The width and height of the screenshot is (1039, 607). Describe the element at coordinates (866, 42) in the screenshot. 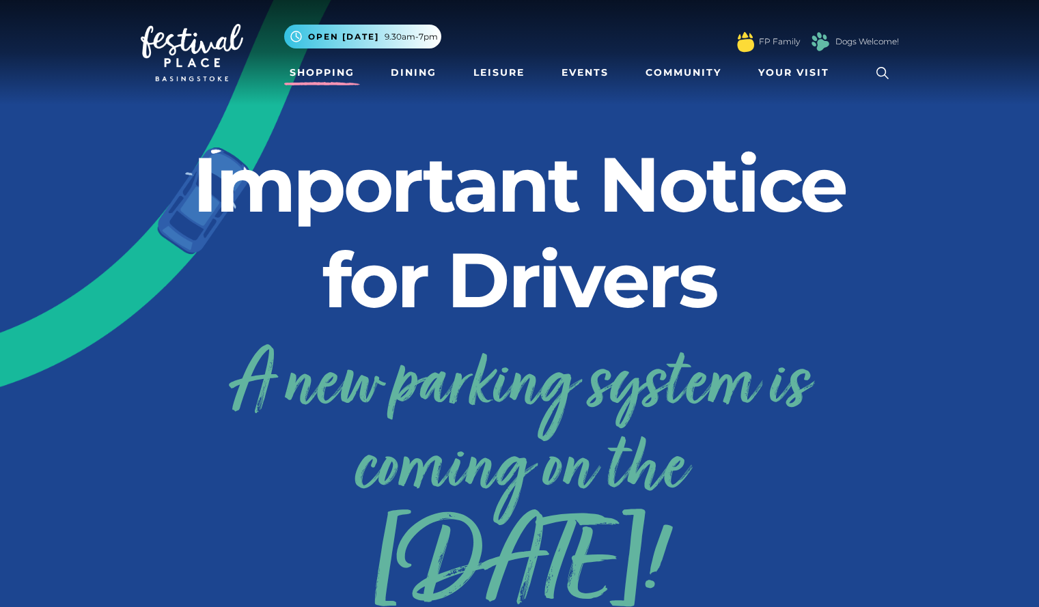

I see `a: Dogs Welcome!` at that location.